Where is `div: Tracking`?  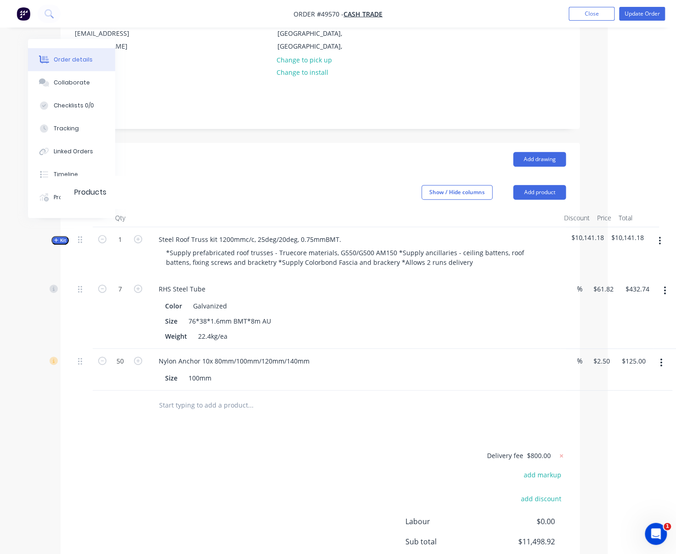
div: Tracking is located at coordinates (66, 128).